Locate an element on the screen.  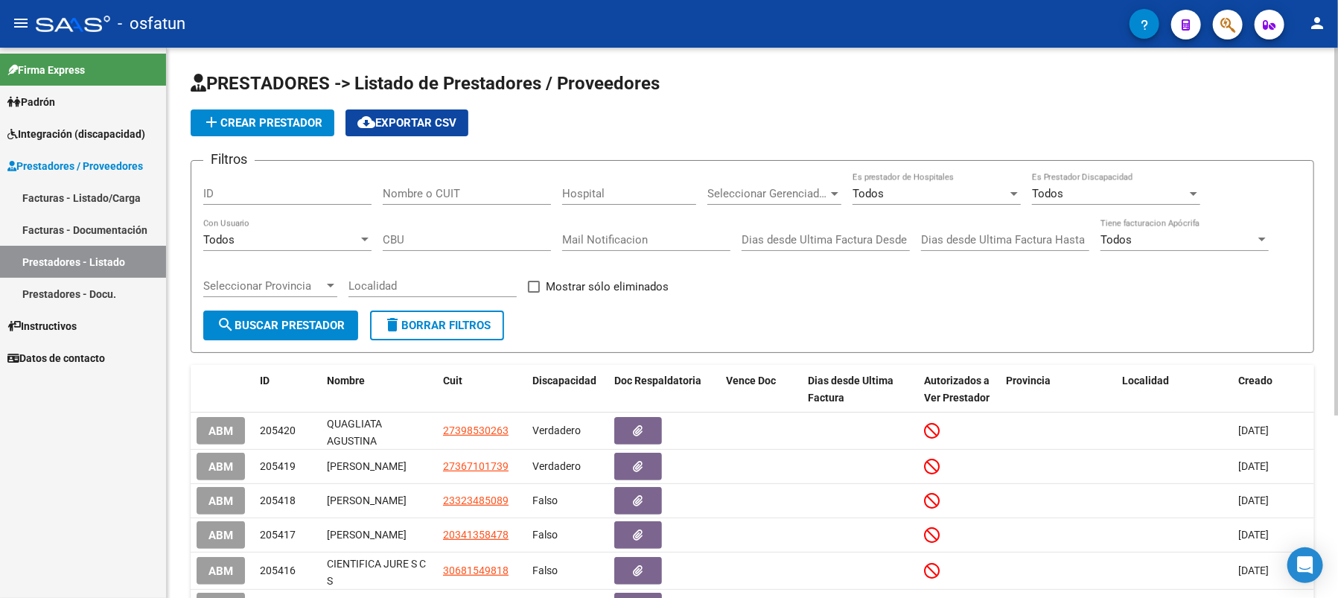
datatable-header-cell: ID is located at coordinates (288, 390).